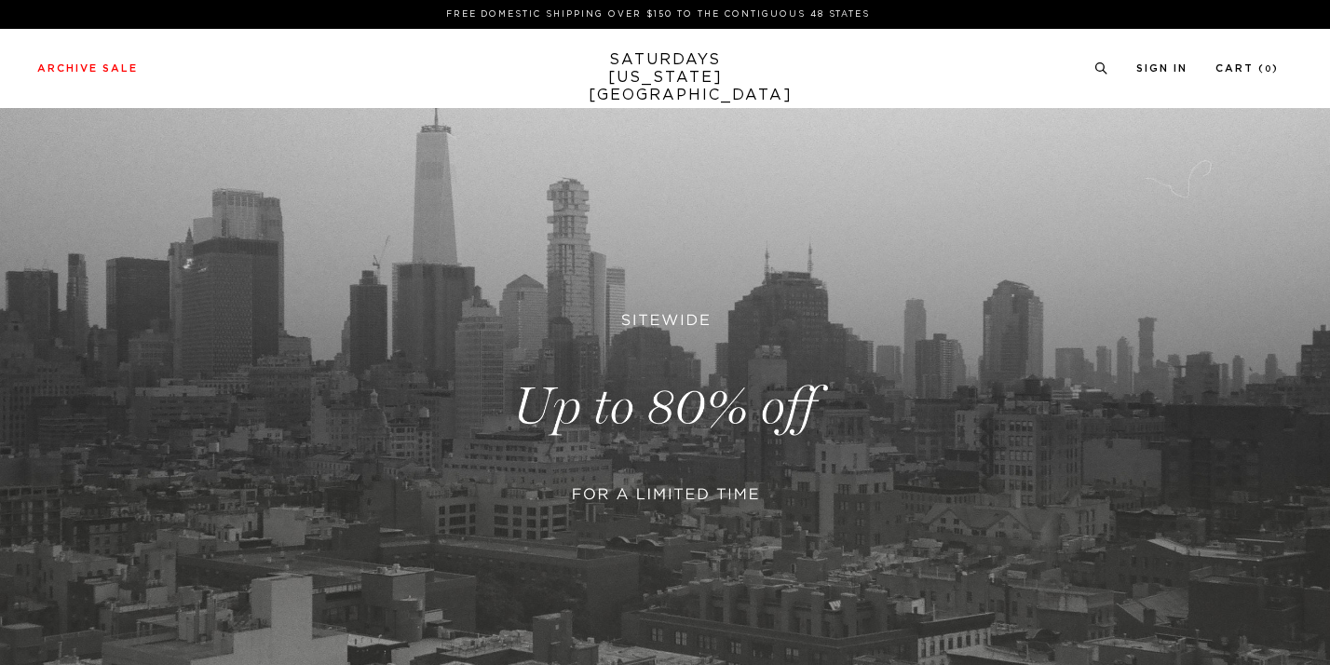 The height and width of the screenshot is (665, 1330). Describe the element at coordinates (658, 14) in the screenshot. I see `p: FREE DOMESTIC SHIPPING OVER $150 TO THE CONTIGUOUS 48 STATES` at that location.